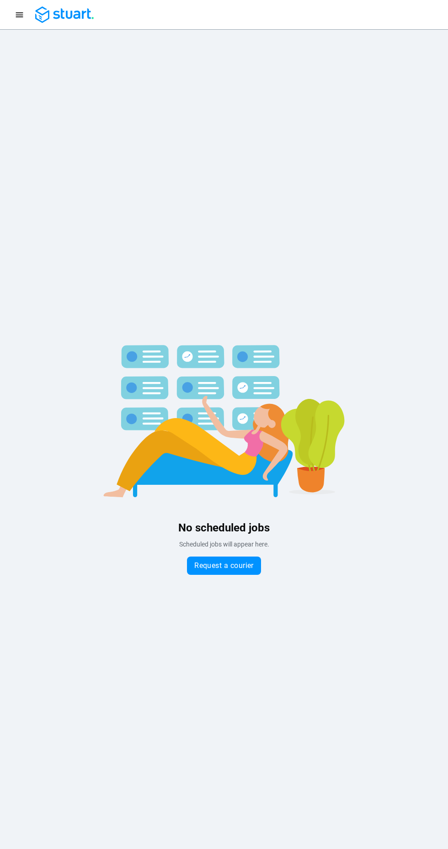 This screenshot has height=849, width=448. I want to click on span: No scheduled jobs, so click(224, 528).